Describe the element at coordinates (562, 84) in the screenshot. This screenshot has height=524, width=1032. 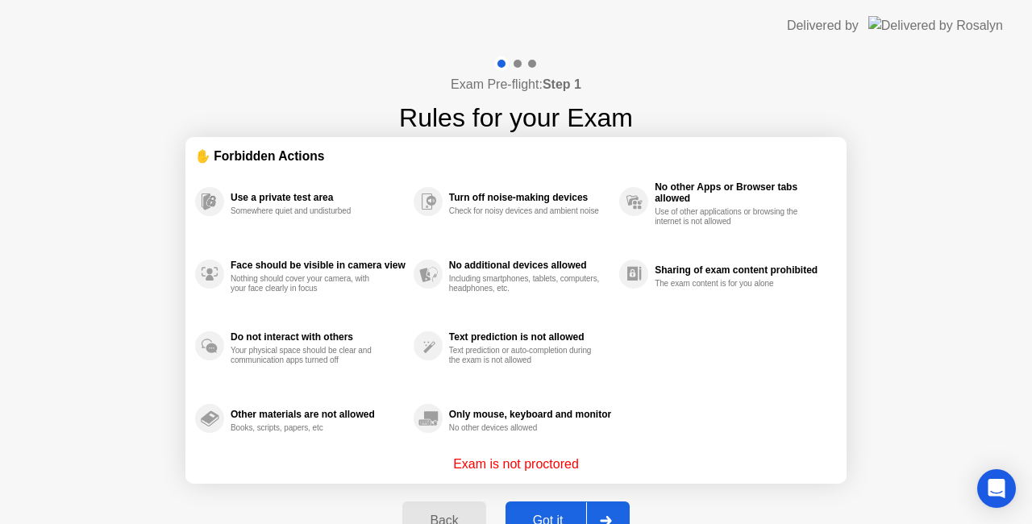
I see `b: Step 1` at that location.